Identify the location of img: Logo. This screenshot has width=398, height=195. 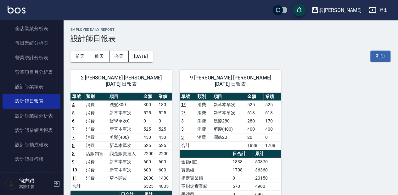
(16, 9).